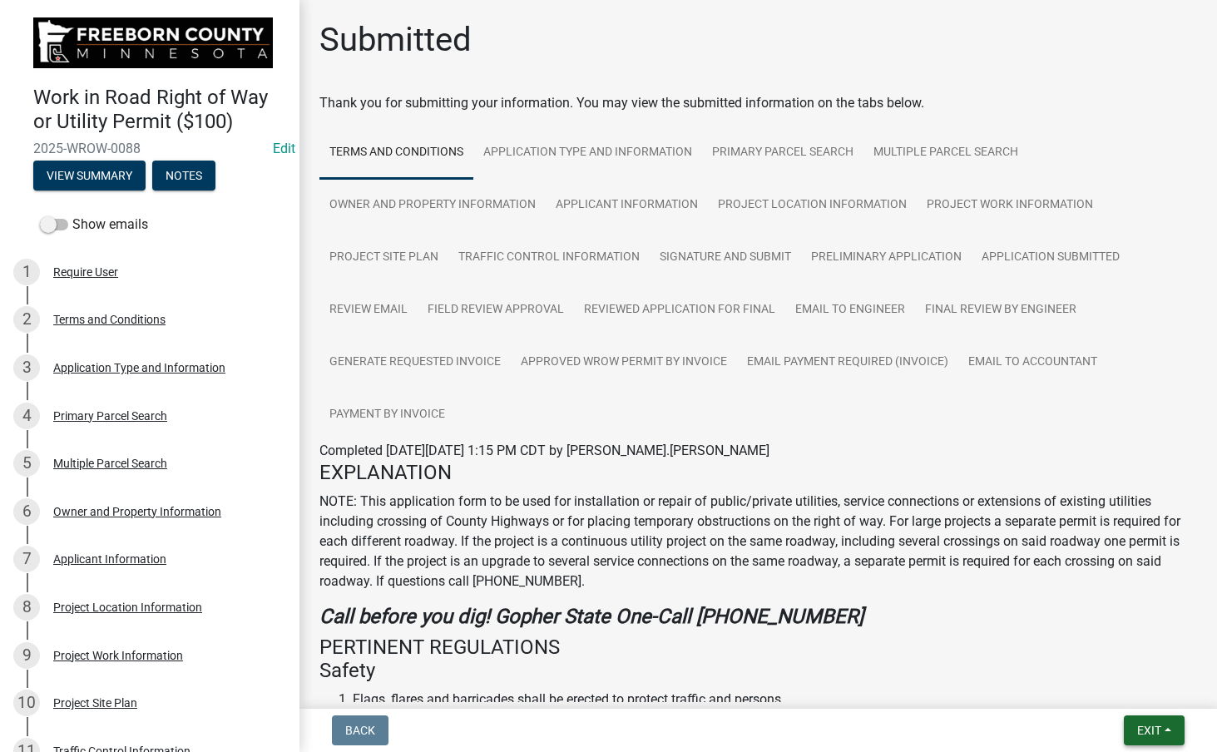  What do you see at coordinates (153, 42) in the screenshot?
I see `img: Freeborn County, Minnesota` at bounding box center [153, 42].